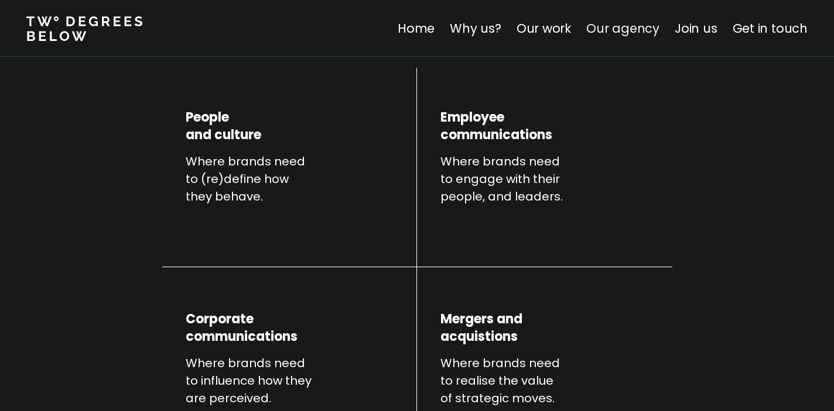  Describe the element at coordinates (257, 179) in the screenshot. I see `p: Where brands need to (re)define how they behave.` at that location.